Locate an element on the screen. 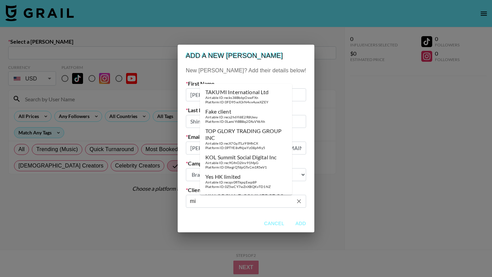  div: KOL Summit Social Digital Inc is located at coordinates (241, 158).